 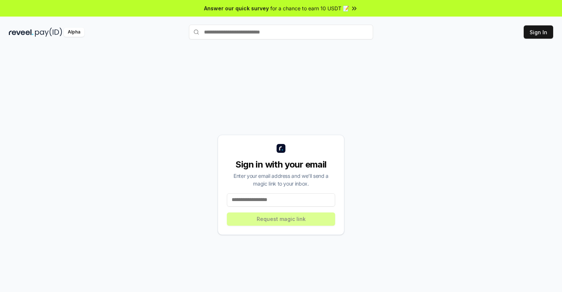 What do you see at coordinates (74, 32) in the screenshot?
I see `div: Alpha` at bounding box center [74, 32].